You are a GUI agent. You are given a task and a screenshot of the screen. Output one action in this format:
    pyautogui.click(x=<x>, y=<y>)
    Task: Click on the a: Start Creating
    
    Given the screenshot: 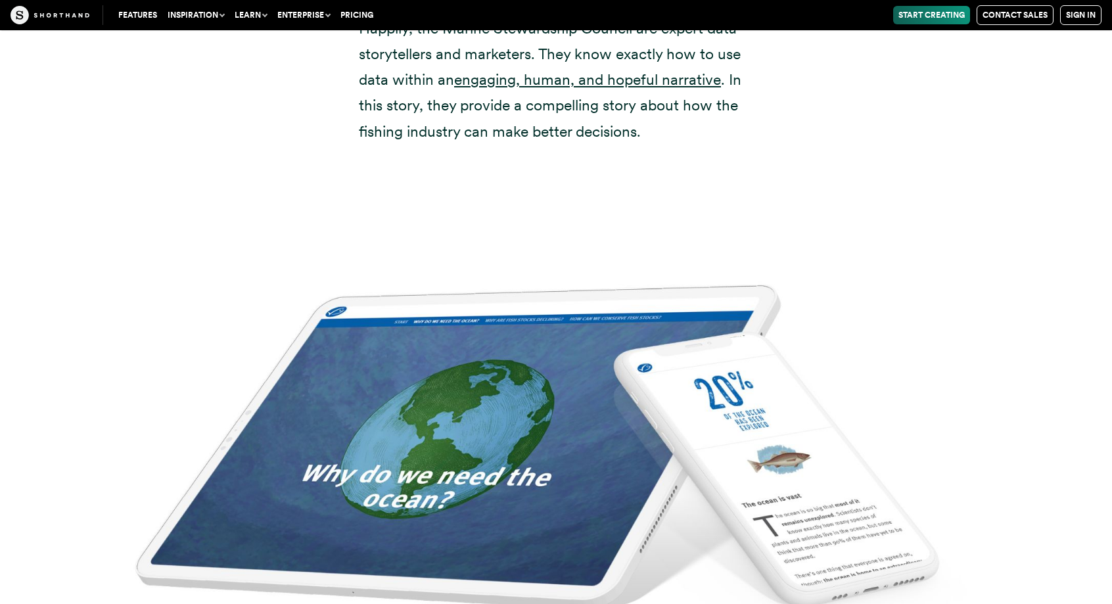 What is the action you would take?
    pyautogui.click(x=931, y=15)
    